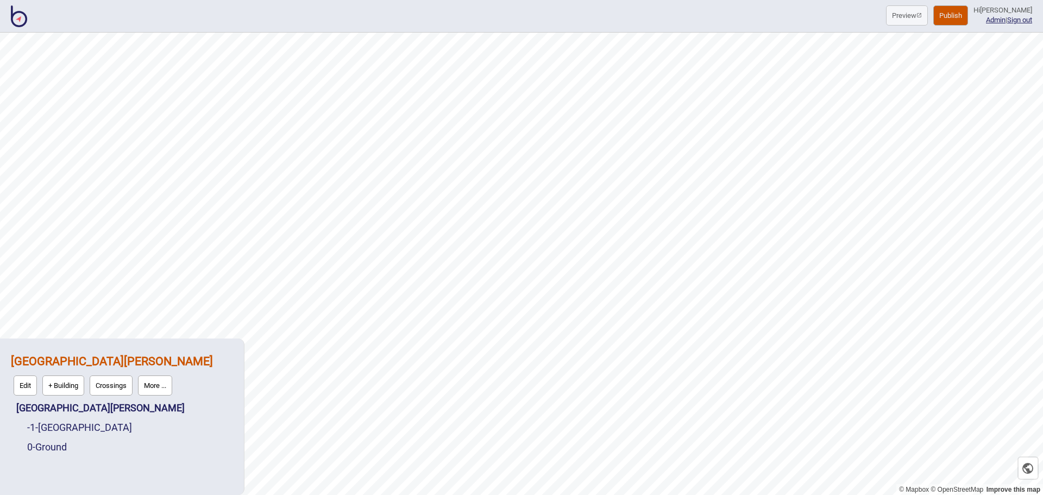 The image size is (1043, 495). What do you see at coordinates (19, 16) in the screenshot?
I see `img: BindiMaps CMS` at bounding box center [19, 16].